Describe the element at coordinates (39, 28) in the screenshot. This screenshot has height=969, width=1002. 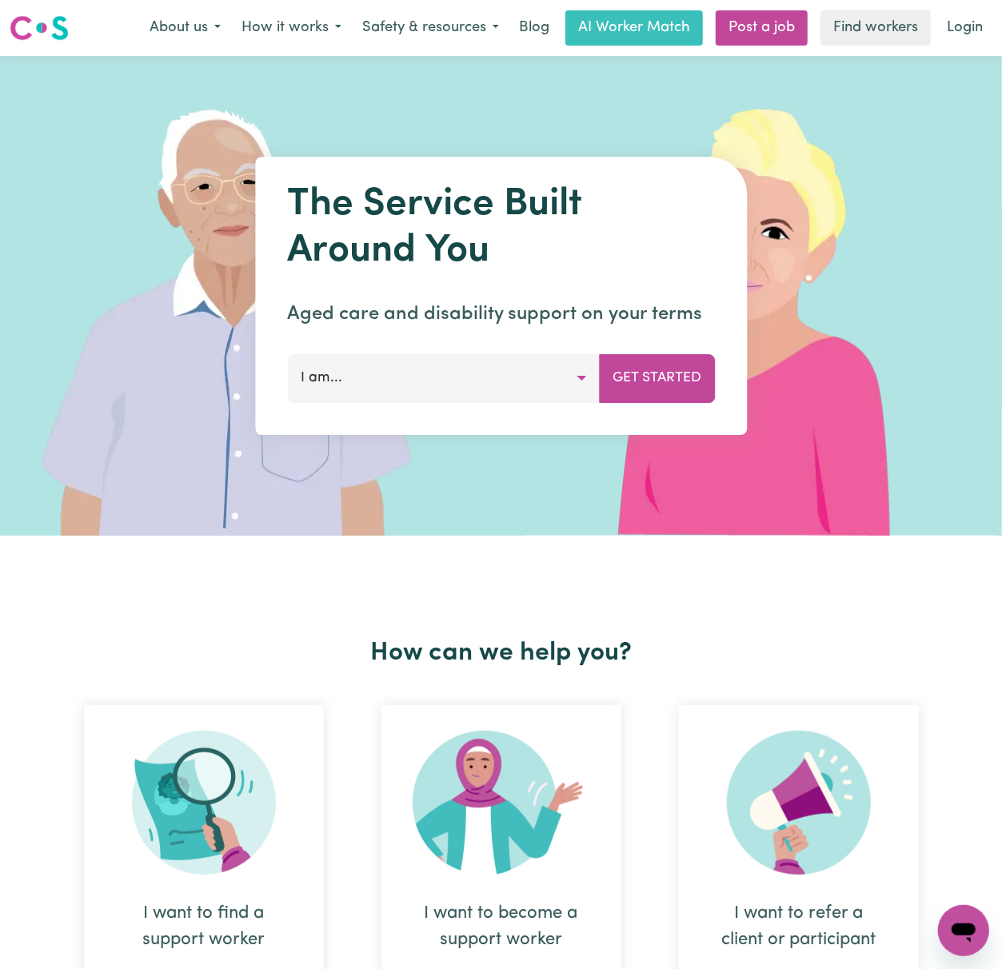
I see `a: Careseekers logo` at that location.